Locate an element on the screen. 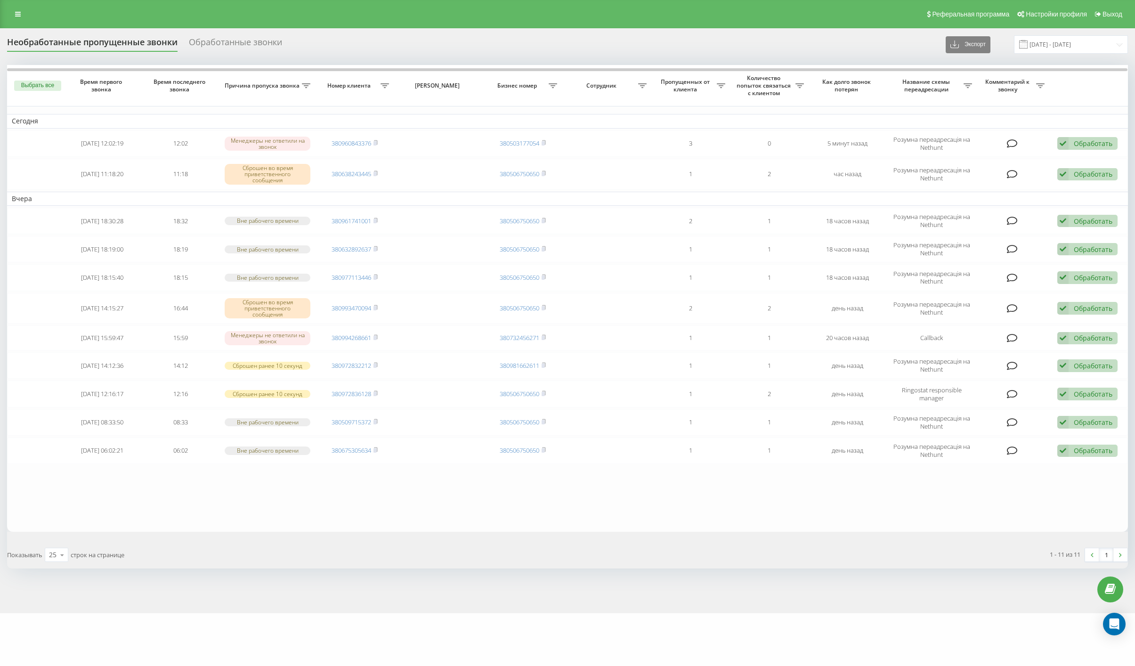 The image size is (1135, 666). a: 380509715372 is located at coordinates (351, 422).